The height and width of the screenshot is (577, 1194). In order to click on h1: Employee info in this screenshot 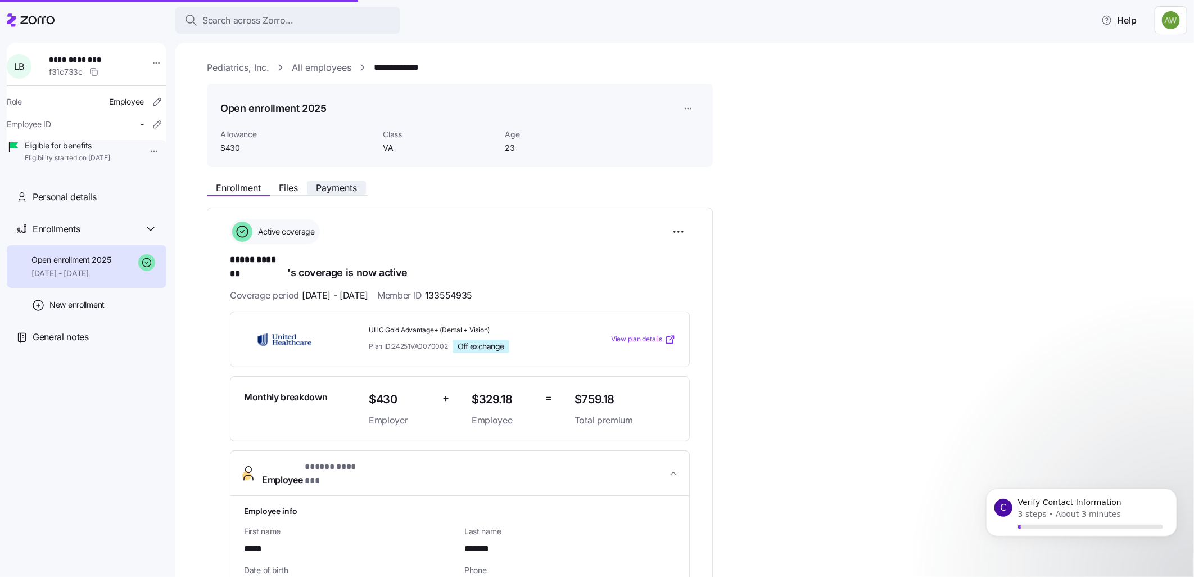, I will do `click(460, 511)`.